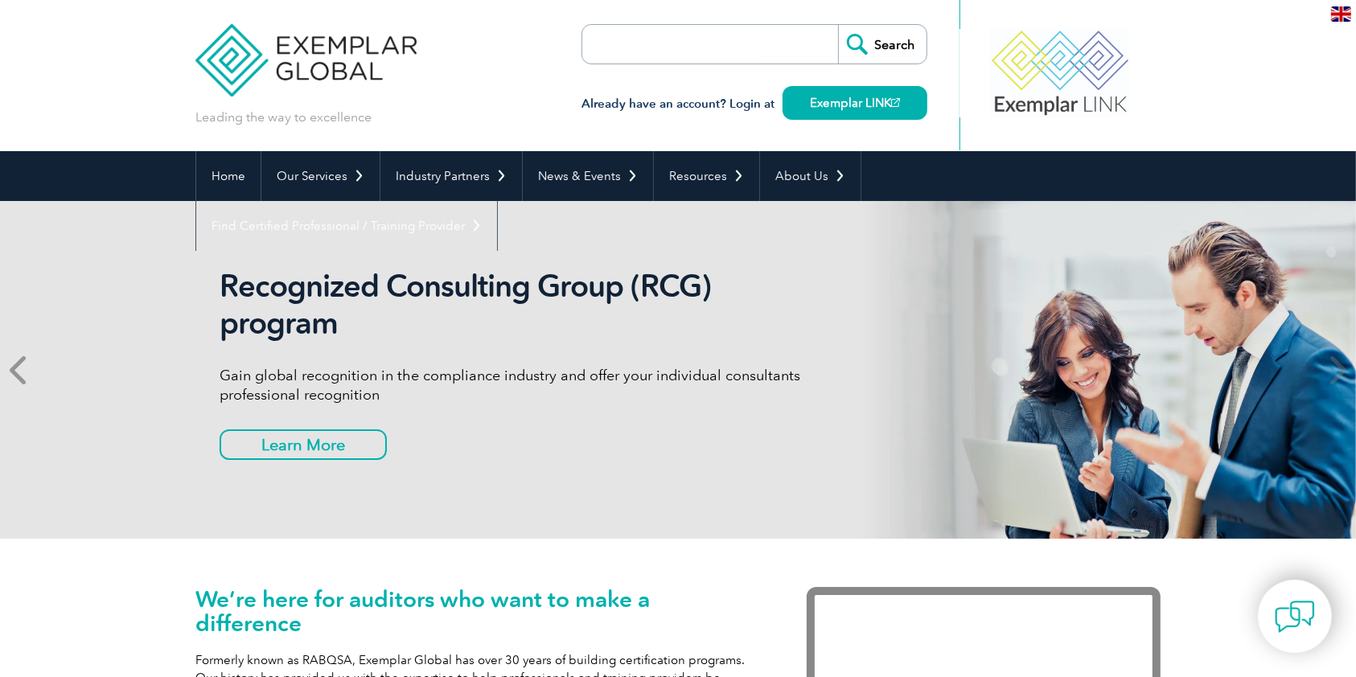  What do you see at coordinates (303, 445) in the screenshot?
I see `a: Learn More` at bounding box center [303, 445].